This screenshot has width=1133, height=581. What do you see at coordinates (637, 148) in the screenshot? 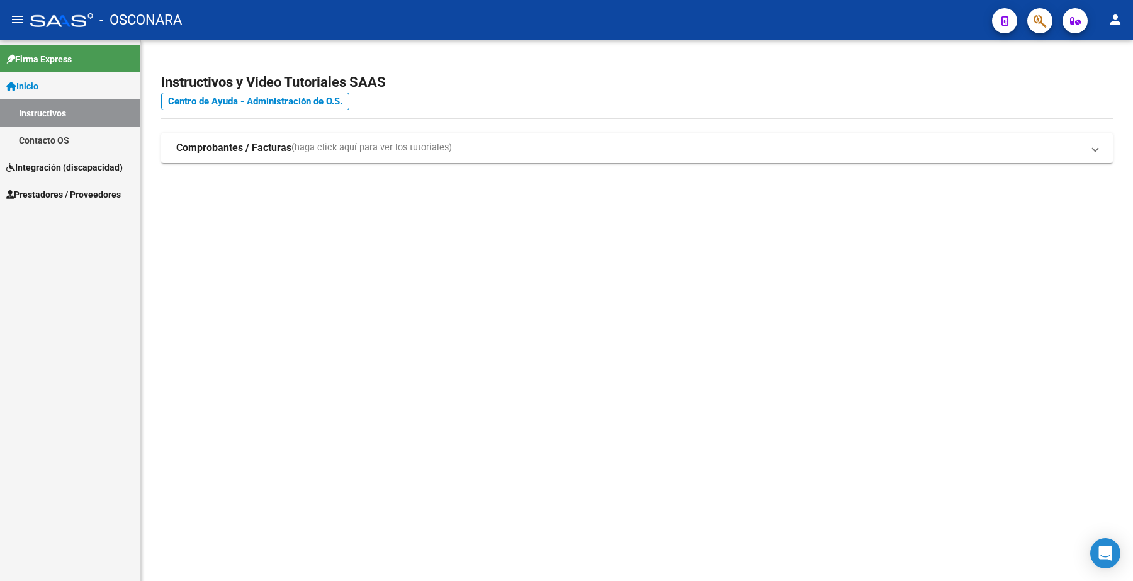
I see `mat-expansion-panel-header: Comprobantes / Facturas(haga click aquí para ver los tutoriales)` at bounding box center [637, 148].